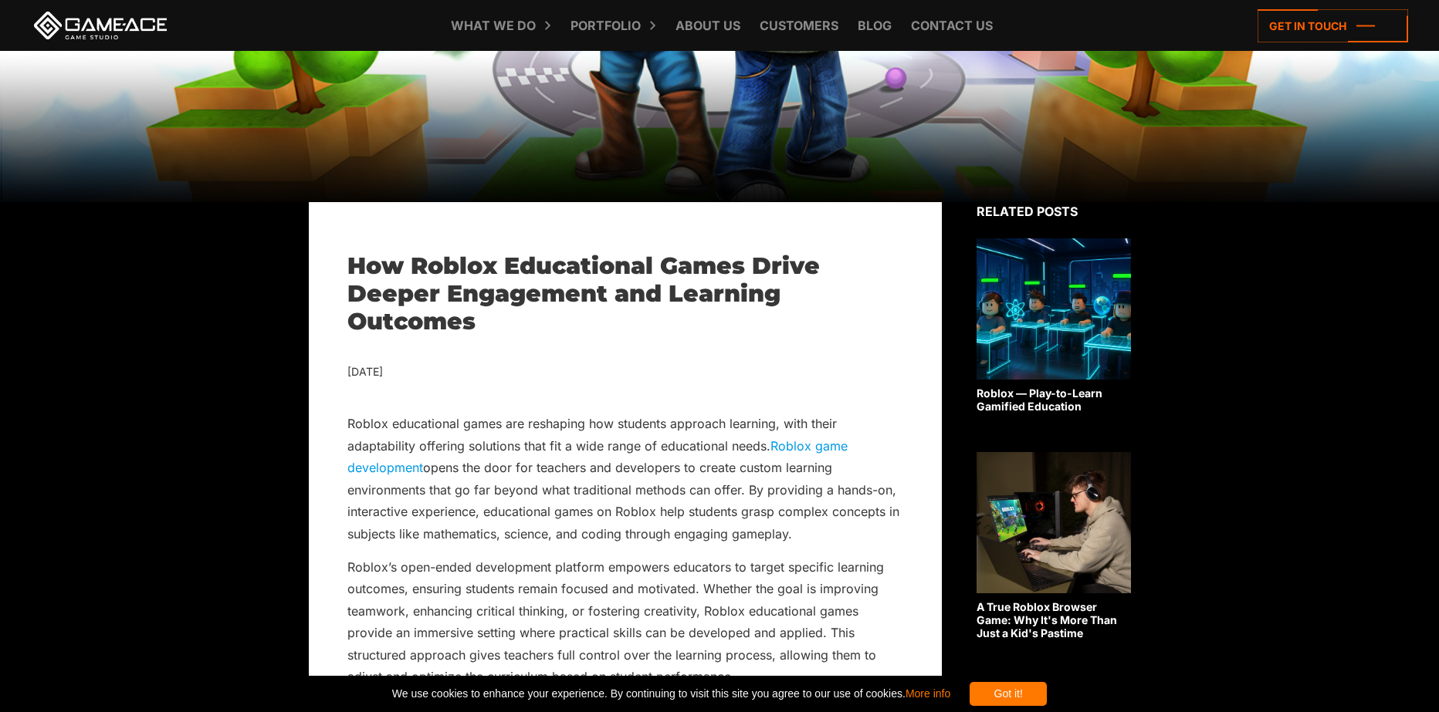 This screenshot has width=1439, height=712. I want to click on a: A True Roblox Browser Game: Why It's More Than Just a Kid's Pastime, so click(1054, 546).